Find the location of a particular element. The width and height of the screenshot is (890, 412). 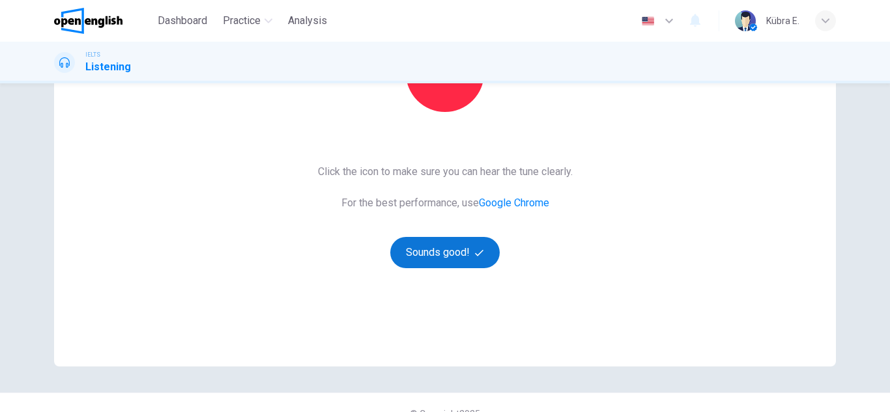

span: Click the icon to make sure you can hear the tune clearly. is located at coordinates (445, 172).